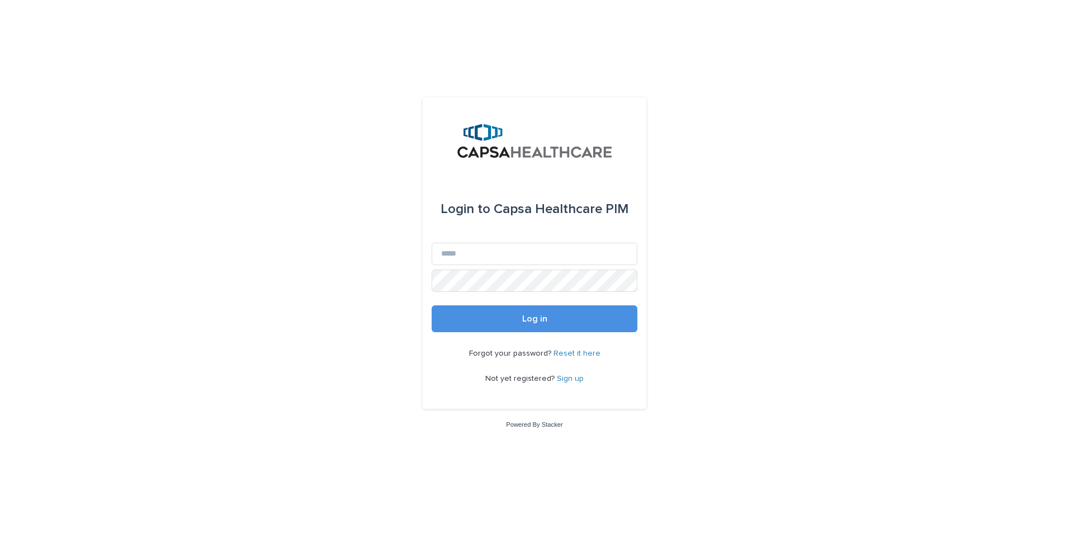 This screenshot has height=538, width=1069. What do you see at coordinates (534, 424) in the screenshot?
I see `a: Powered By Stacker` at bounding box center [534, 424].